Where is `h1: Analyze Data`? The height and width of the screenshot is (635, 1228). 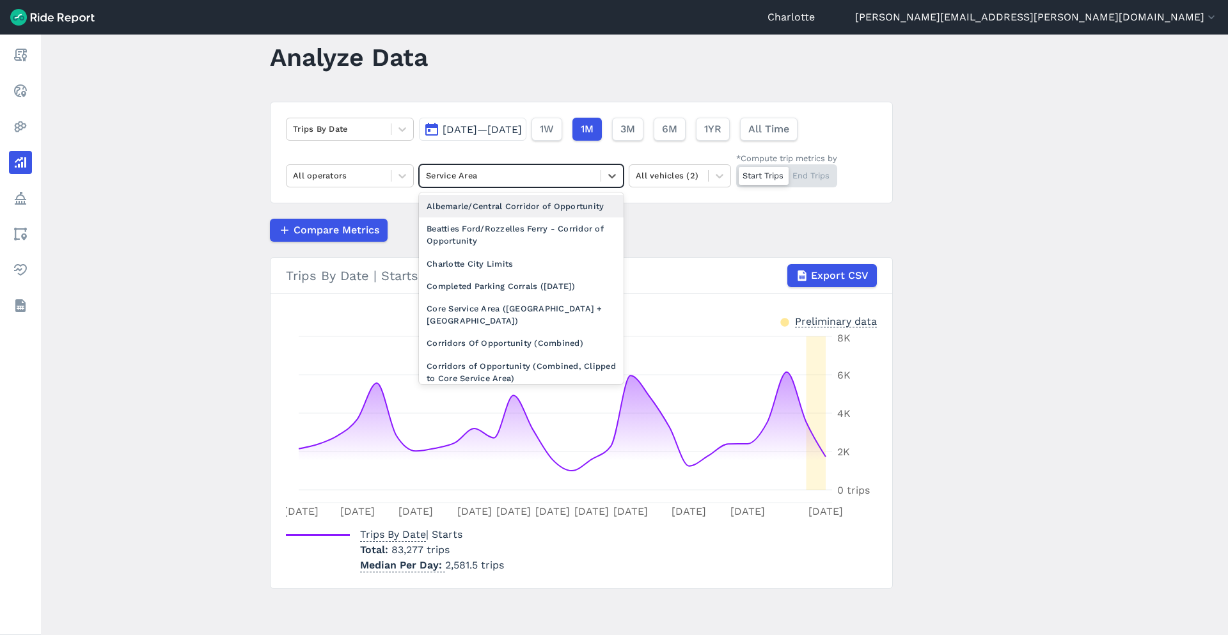 h1: Analyze Data is located at coordinates (349, 57).